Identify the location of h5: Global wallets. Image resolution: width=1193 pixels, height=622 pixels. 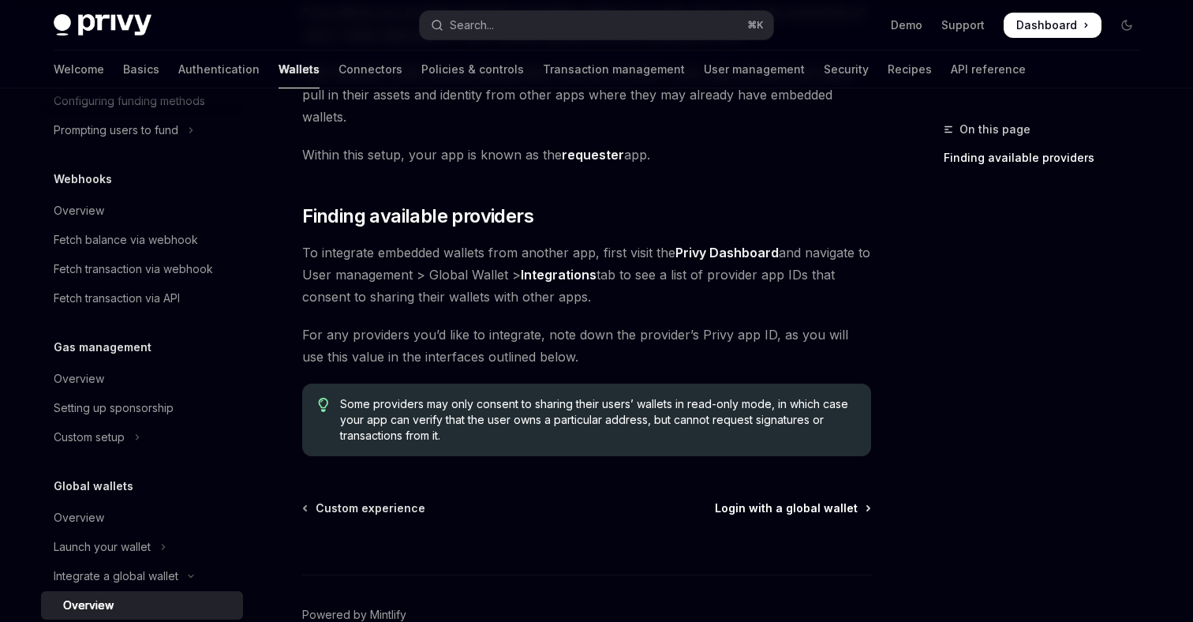
(93, 486).